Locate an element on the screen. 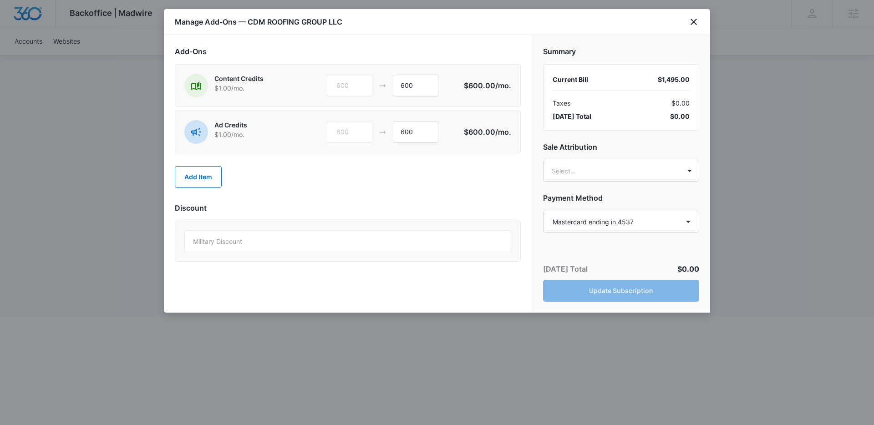 This screenshot has height=425, width=874. span: Taxes is located at coordinates (561, 103).